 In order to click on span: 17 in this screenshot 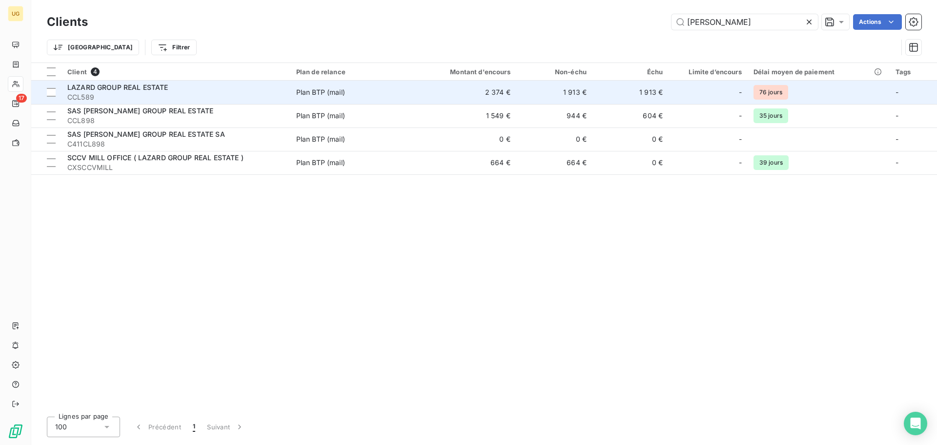, I will do `click(21, 98)`.